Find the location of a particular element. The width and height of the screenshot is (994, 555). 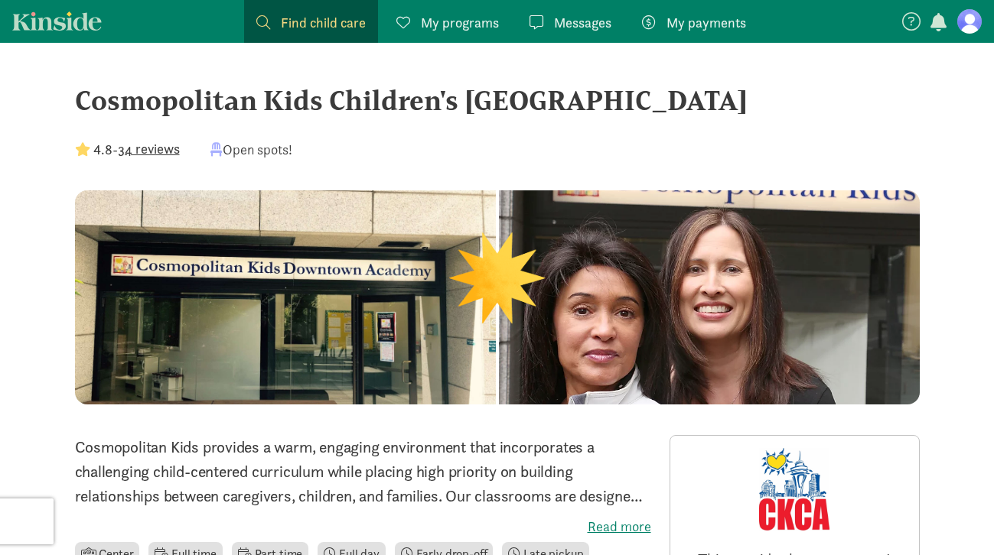

span: My programs is located at coordinates (460, 22).